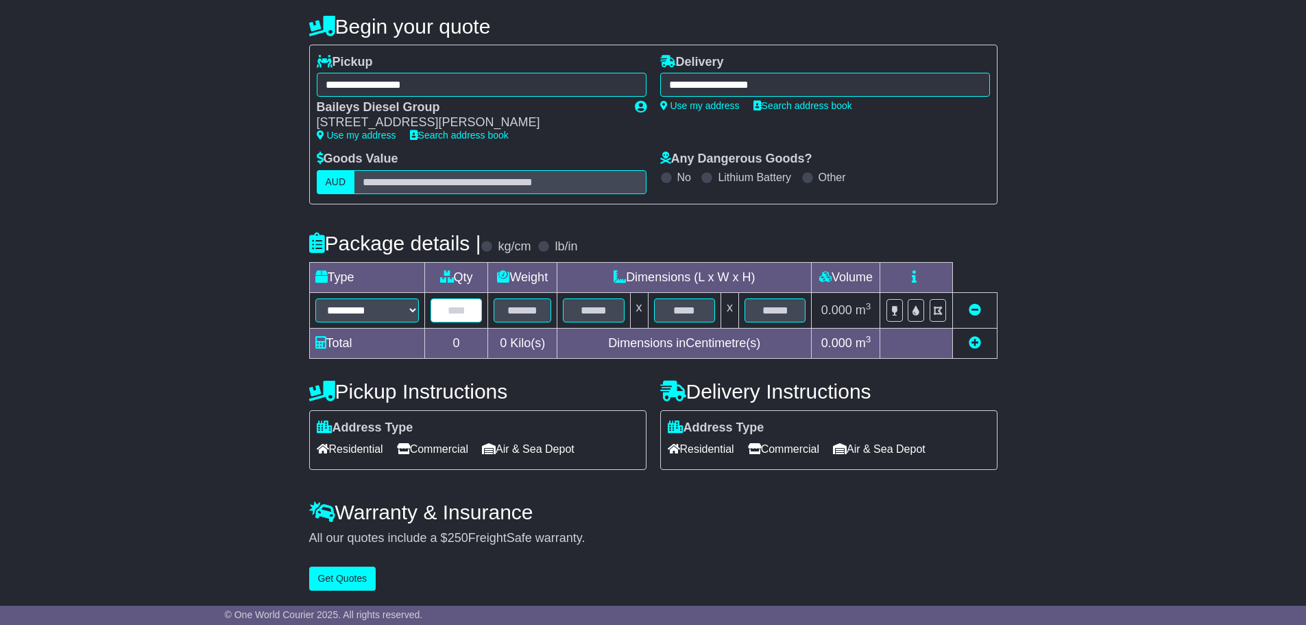  What do you see at coordinates (522, 343) in the screenshot?
I see `td: Kilo(s)` at bounding box center [522, 343].